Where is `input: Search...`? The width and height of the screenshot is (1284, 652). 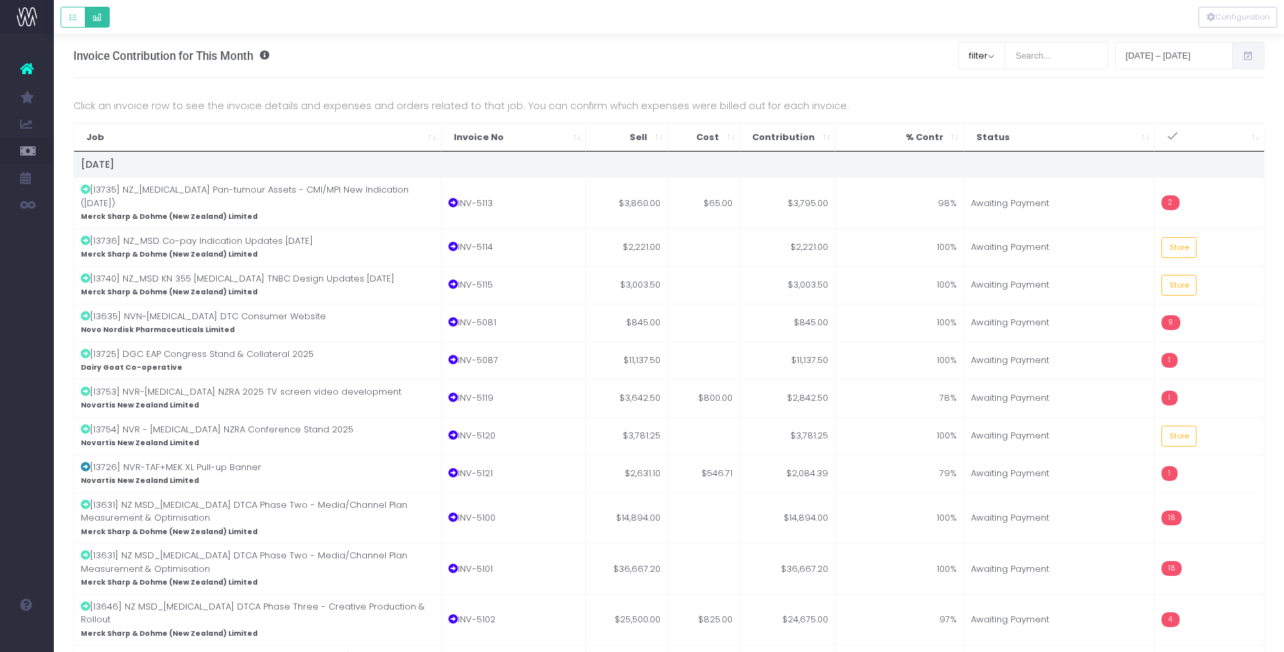
input: Search... is located at coordinates (1057, 55).